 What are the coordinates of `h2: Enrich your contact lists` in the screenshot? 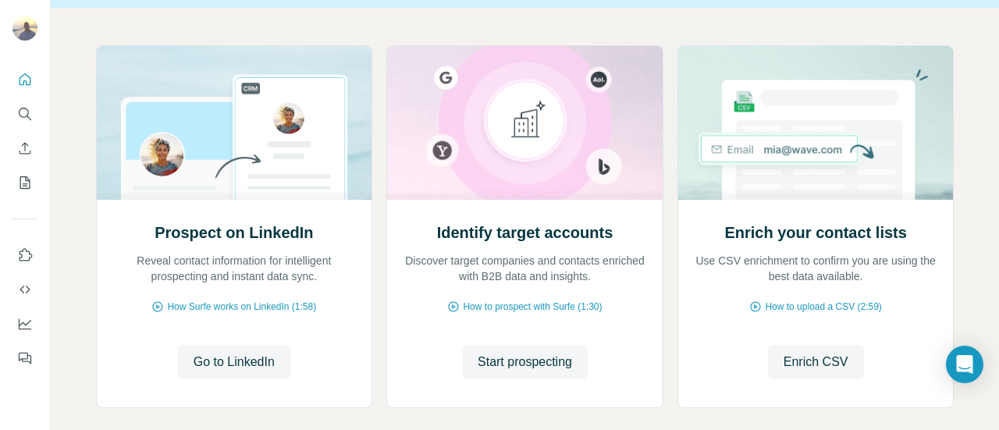 It's located at (815, 233).